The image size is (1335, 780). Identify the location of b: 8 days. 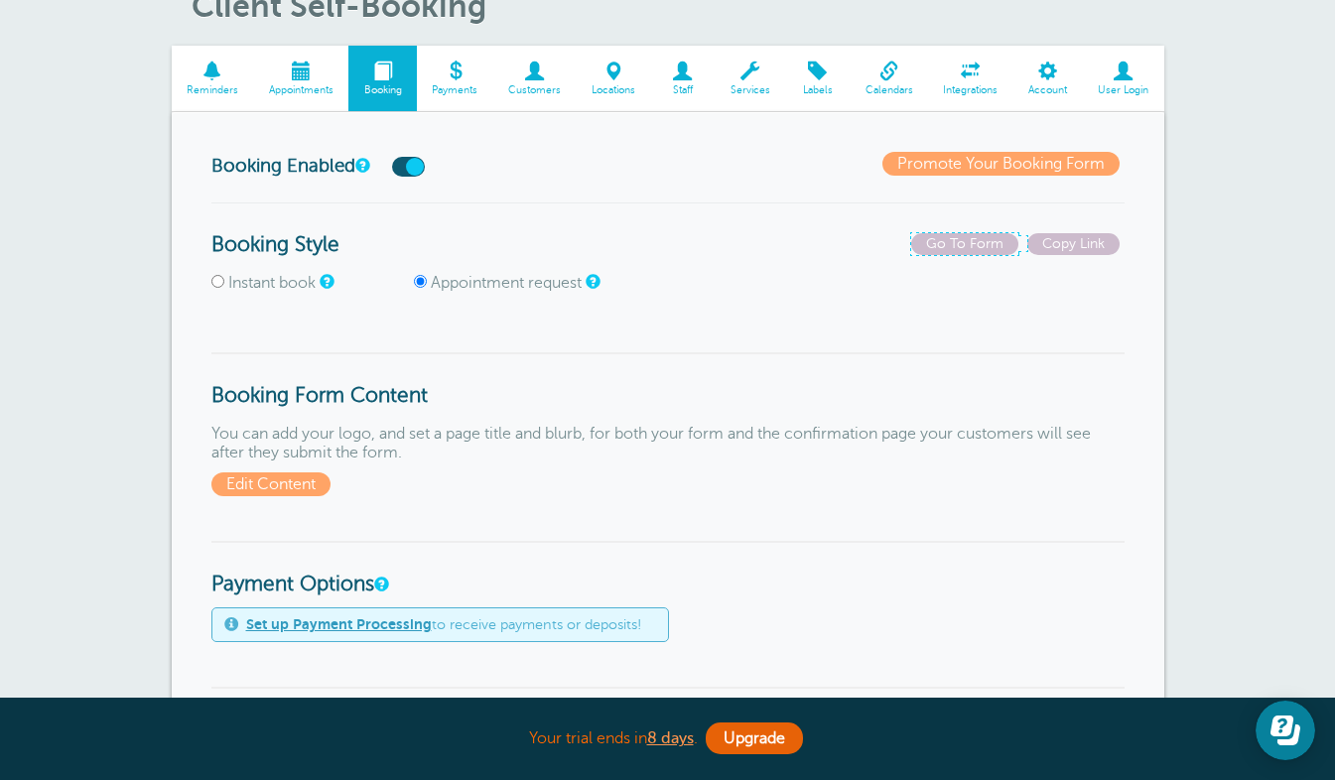
(670, 738).